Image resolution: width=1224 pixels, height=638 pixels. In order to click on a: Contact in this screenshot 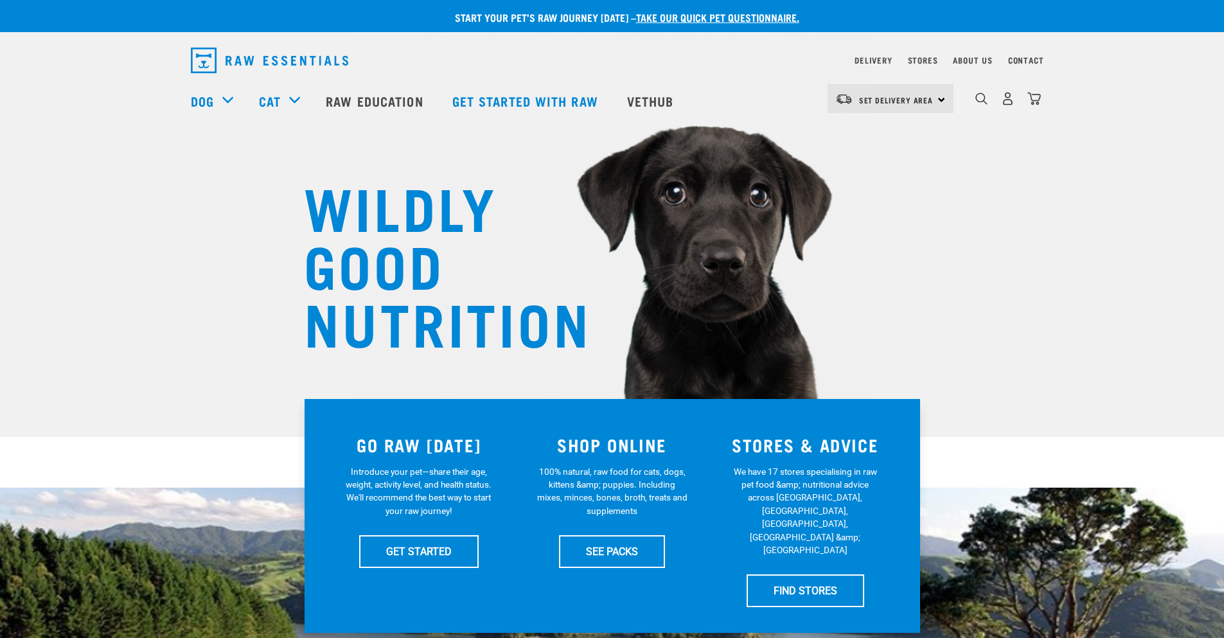, I will do `click(1026, 60)`.